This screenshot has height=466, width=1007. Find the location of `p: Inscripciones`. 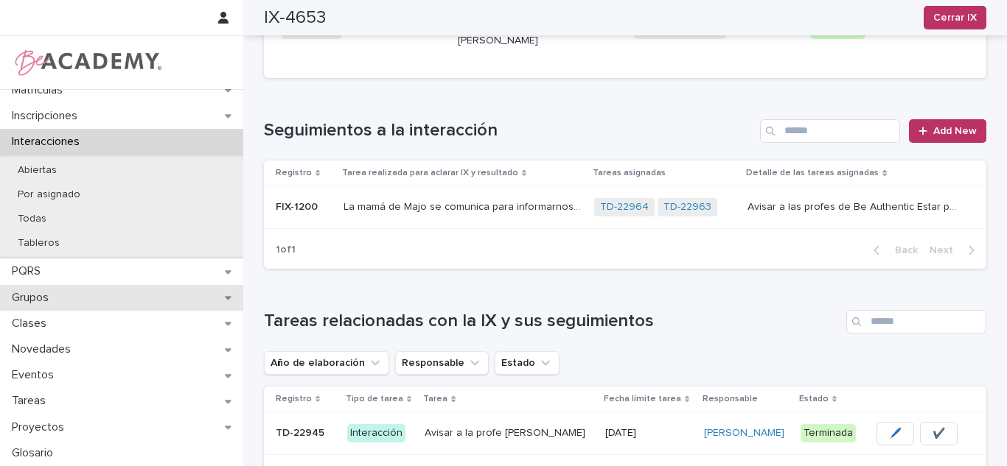

p: Inscripciones is located at coordinates (47, 116).